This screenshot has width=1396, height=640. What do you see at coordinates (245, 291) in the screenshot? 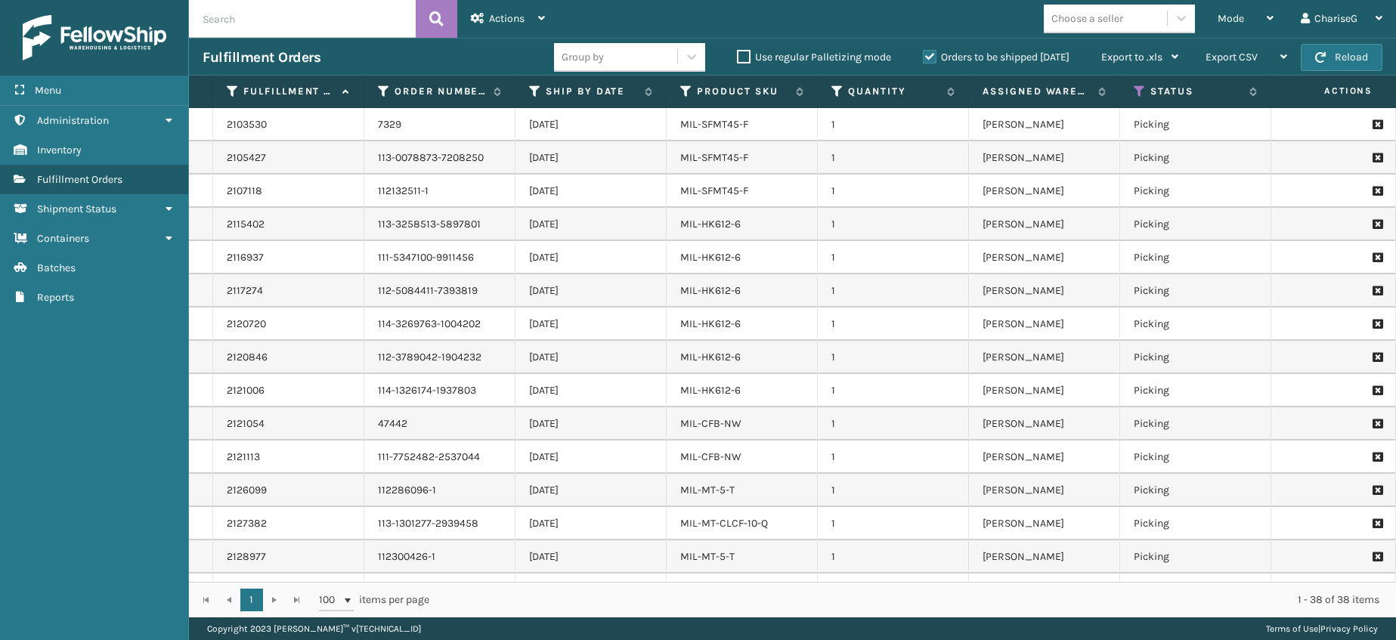
I see `a: 2117274` at bounding box center [245, 291].